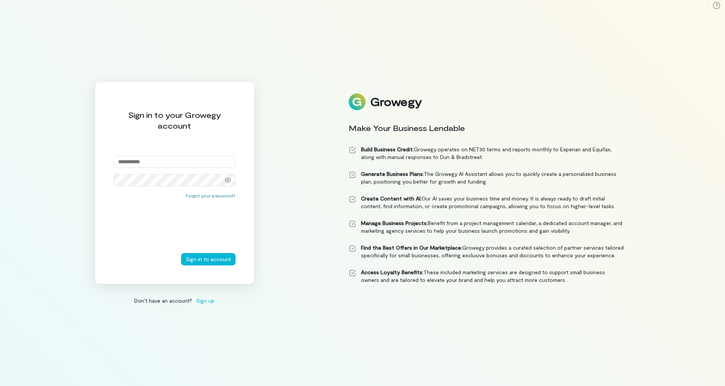 The image size is (725, 386). What do you see at coordinates (357, 102) in the screenshot?
I see `img: Logo` at bounding box center [357, 102].